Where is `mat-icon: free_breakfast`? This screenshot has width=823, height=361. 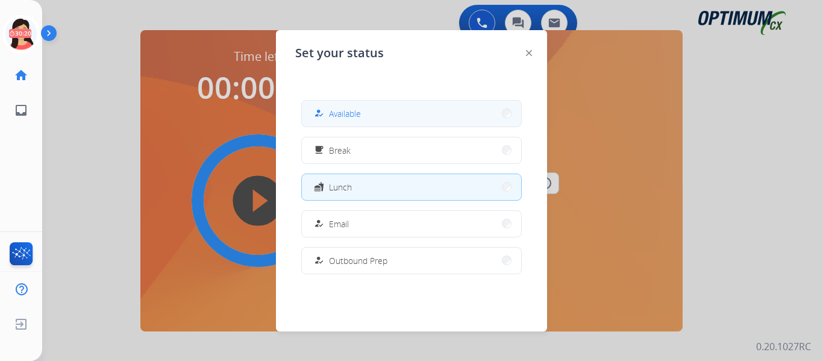
mat-icon: free_breakfast is located at coordinates (319, 150).